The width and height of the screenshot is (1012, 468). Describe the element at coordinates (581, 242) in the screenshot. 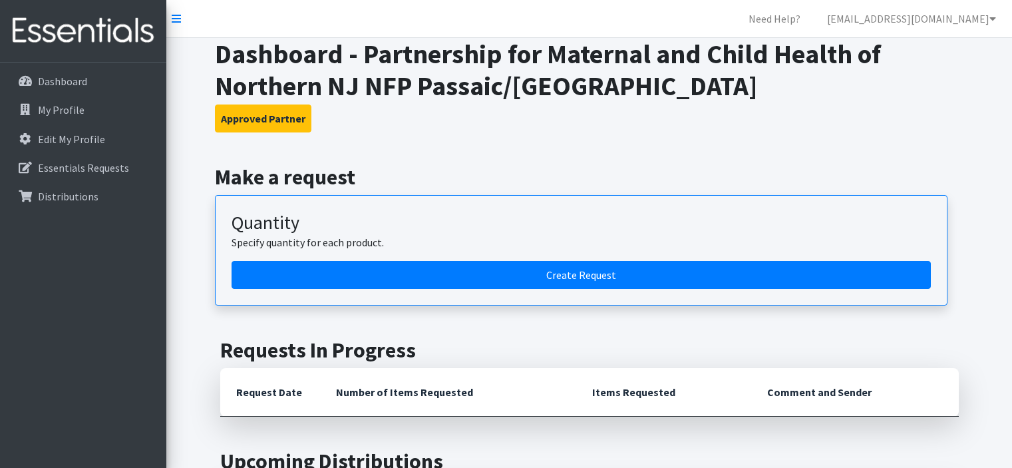

I see `p: Specify quantity for each product.` at that location.